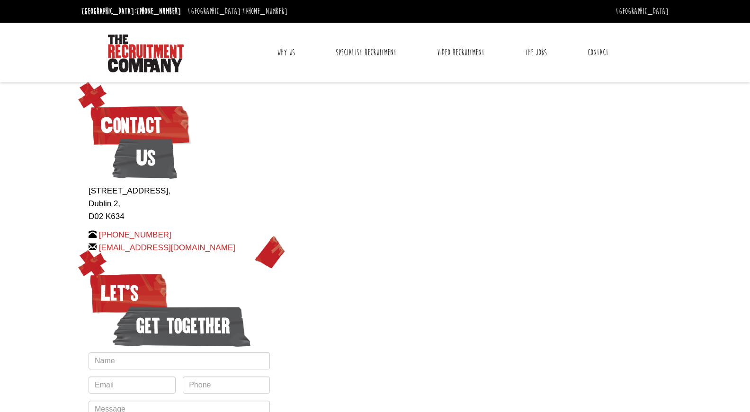 This screenshot has height=412, width=750. Describe the element at coordinates (598, 53) in the screenshot. I see `a: Contact` at that location.